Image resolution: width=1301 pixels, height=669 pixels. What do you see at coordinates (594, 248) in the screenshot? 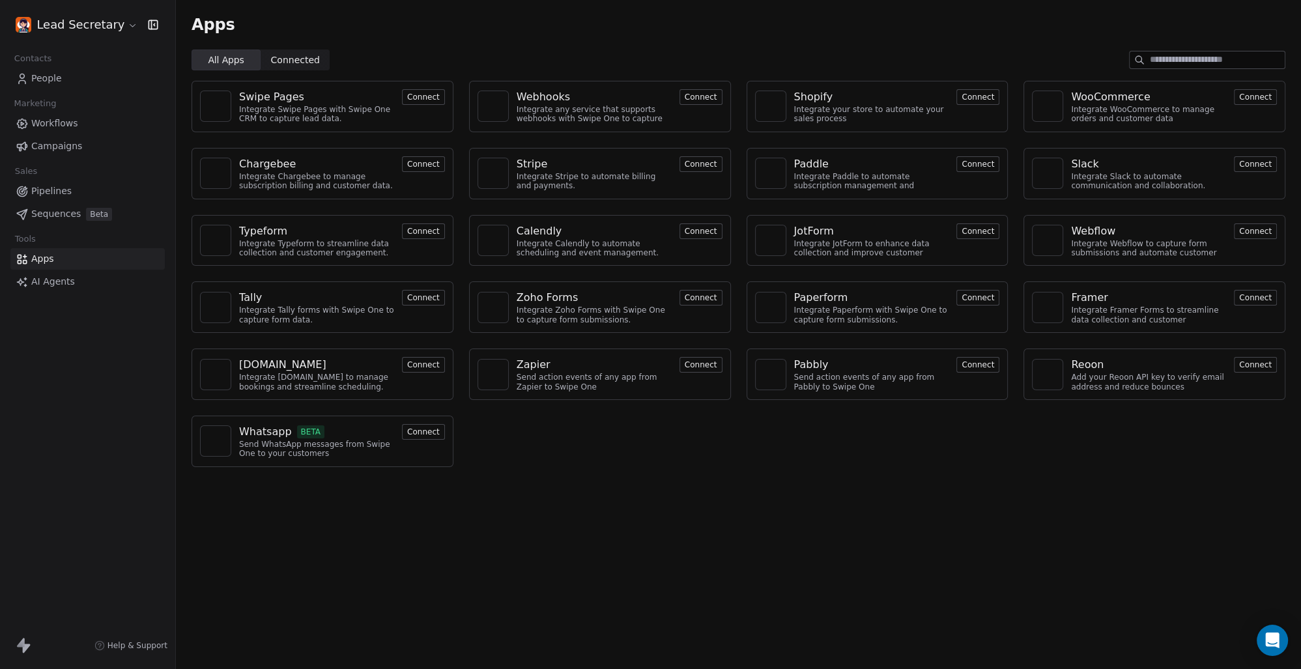
I see `div: Integrate Calendly to automate scheduling and event management.` at bounding box center [594, 248].